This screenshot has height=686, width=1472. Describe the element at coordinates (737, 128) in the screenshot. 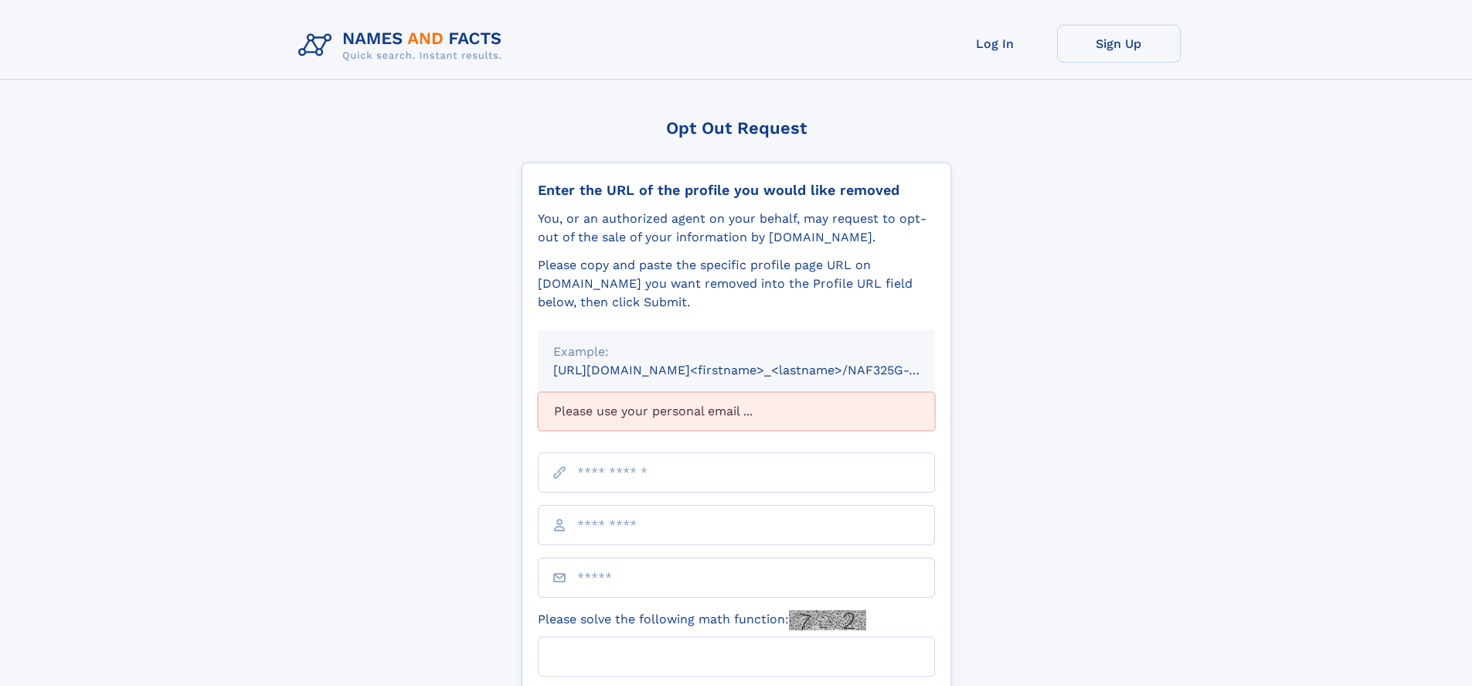

I see `div: Opt Out Request` at that location.